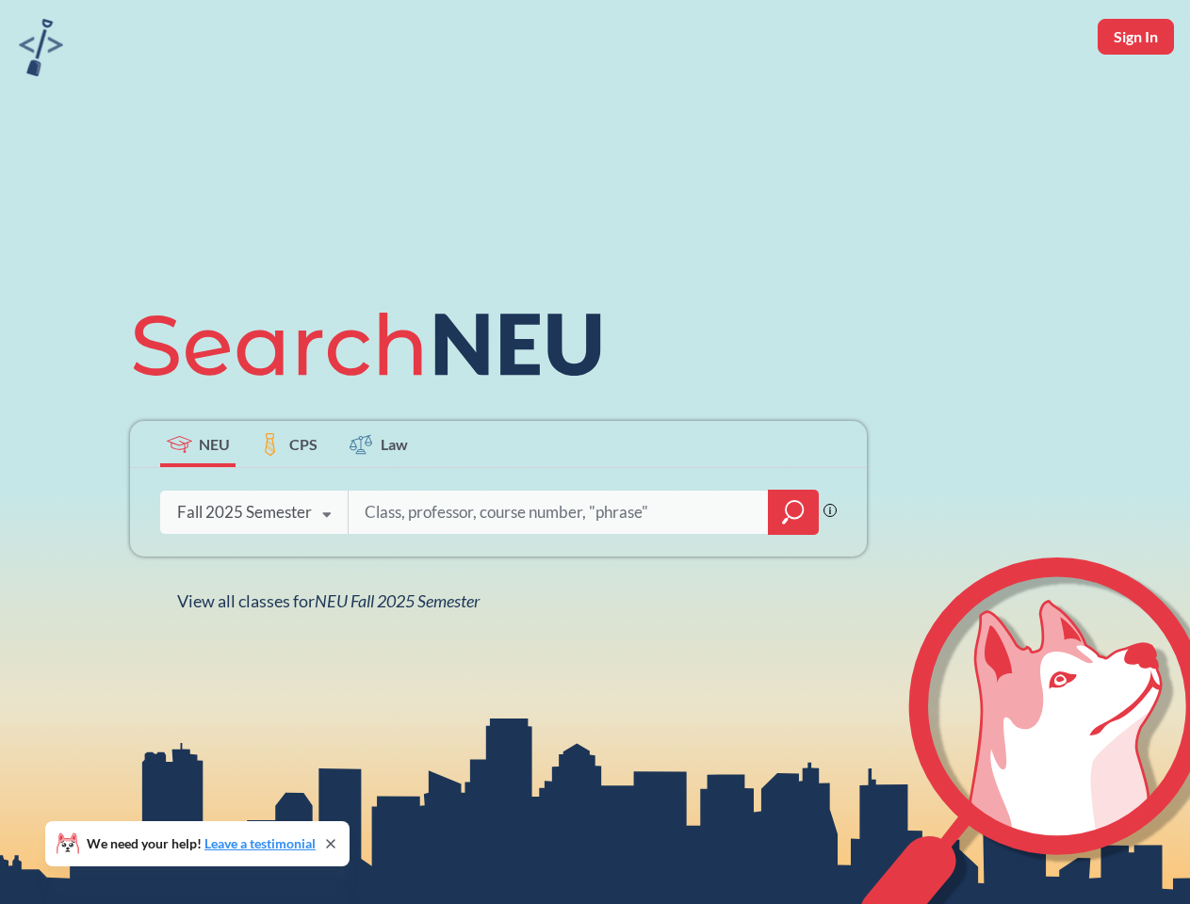 This screenshot has width=1190, height=904. I want to click on span: NEU, so click(214, 444).